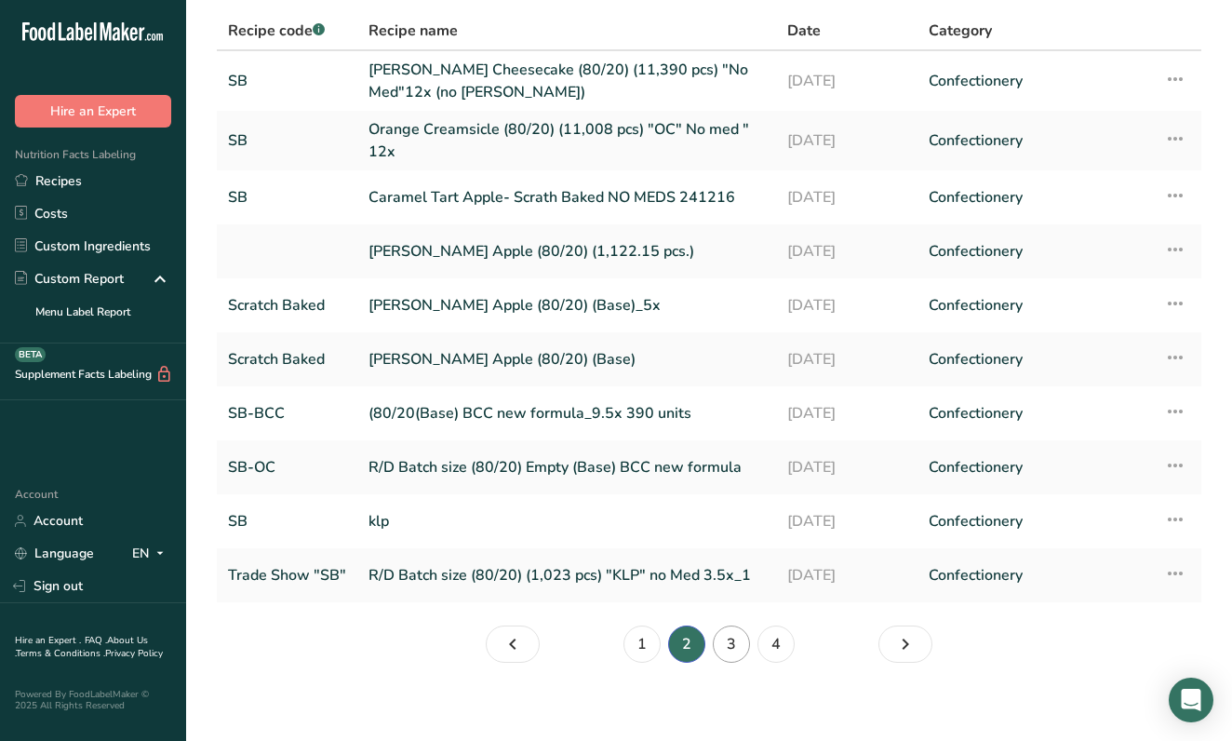 The width and height of the screenshot is (1232, 741). I want to click on a: Page 4., so click(776, 644).